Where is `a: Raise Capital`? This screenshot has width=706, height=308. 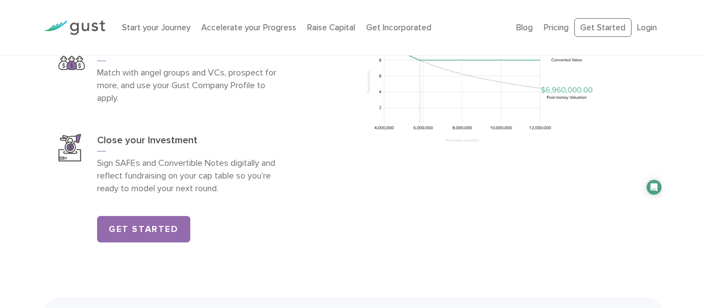
a: Raise Capital is located at coordinates (331, 28).